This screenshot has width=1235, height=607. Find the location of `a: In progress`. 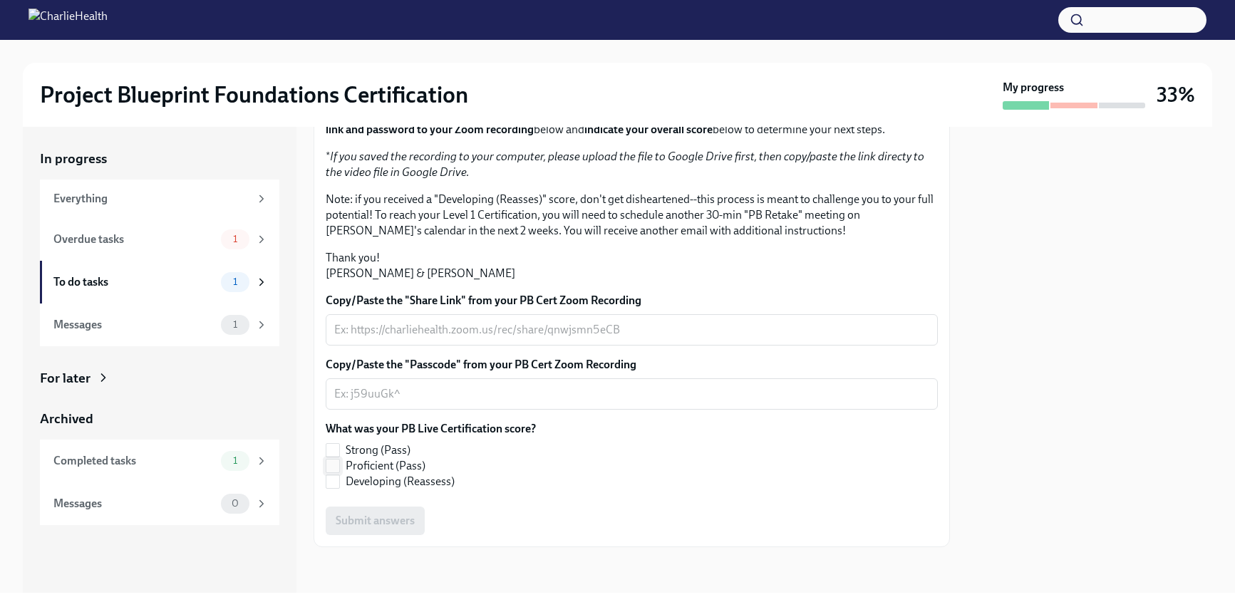

a: In progress is located at coordinates (160, 159).